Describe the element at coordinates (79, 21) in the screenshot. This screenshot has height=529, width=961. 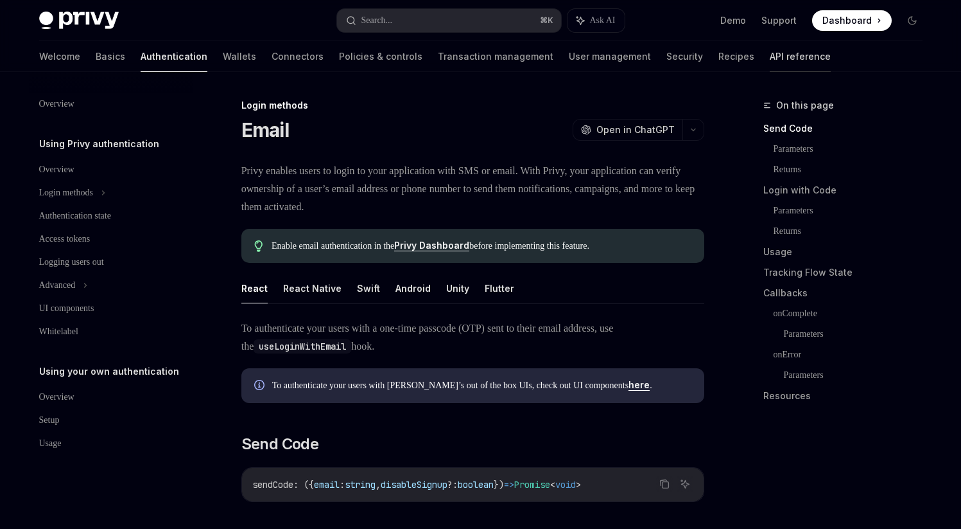
I see `img: dark logo` at that location.